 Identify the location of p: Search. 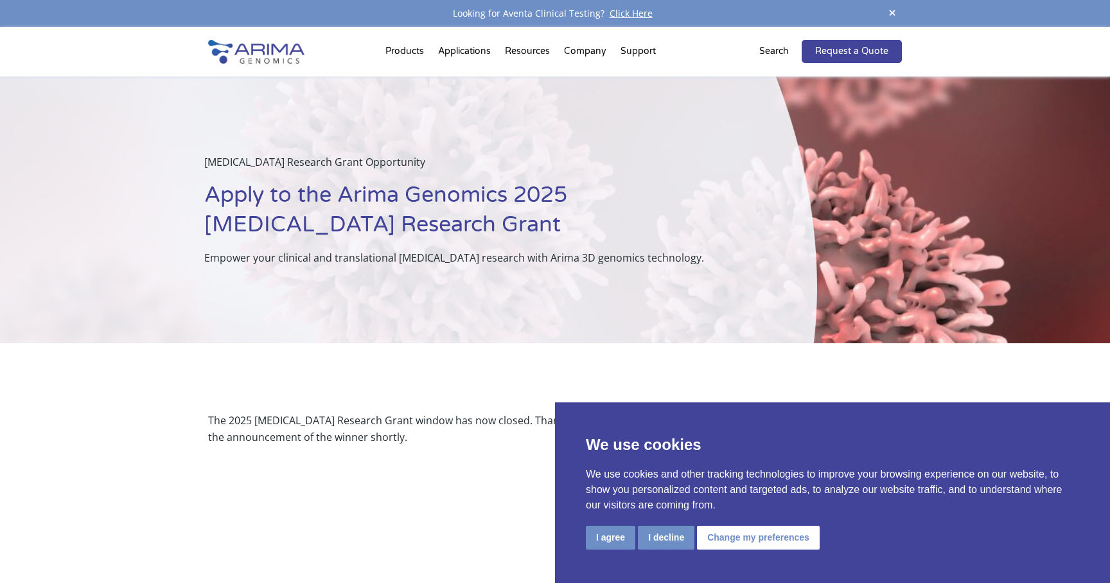
(774, 51).